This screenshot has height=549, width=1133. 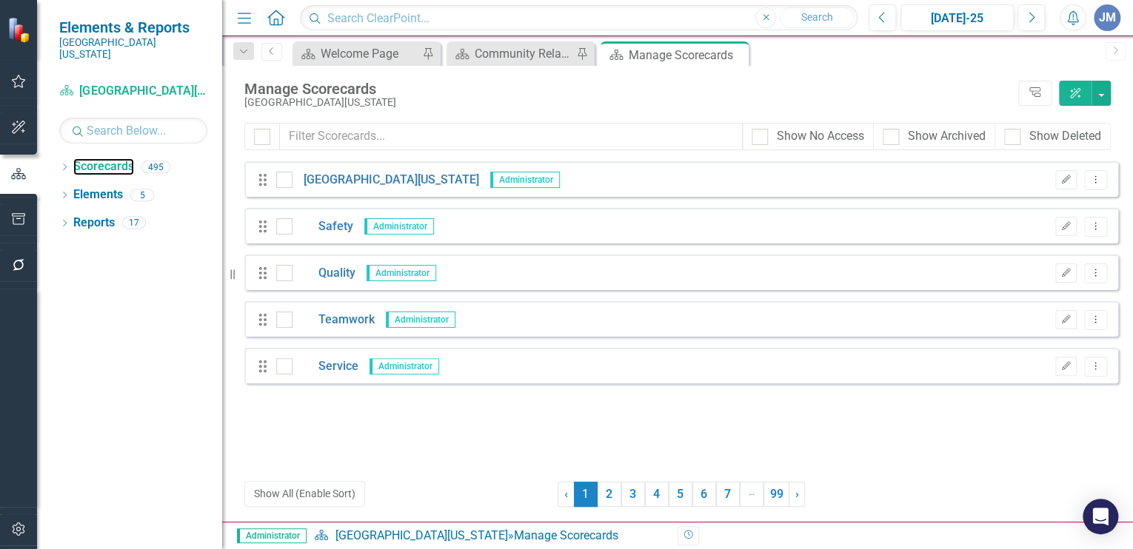 I want to click on div: Show No Access, so click(x=820, y=136).